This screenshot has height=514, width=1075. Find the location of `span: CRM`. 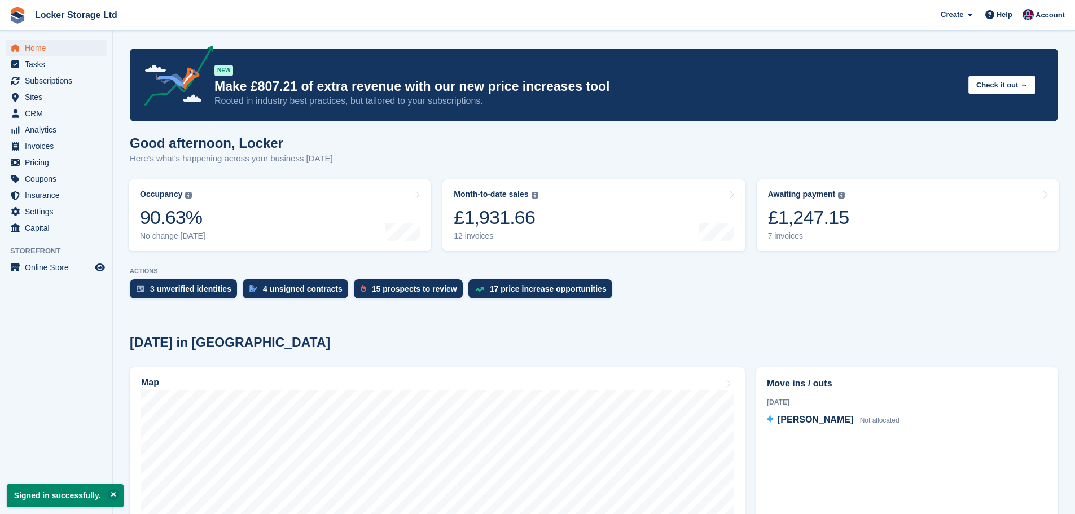

span: CRM is located at coordinates (59, 113).